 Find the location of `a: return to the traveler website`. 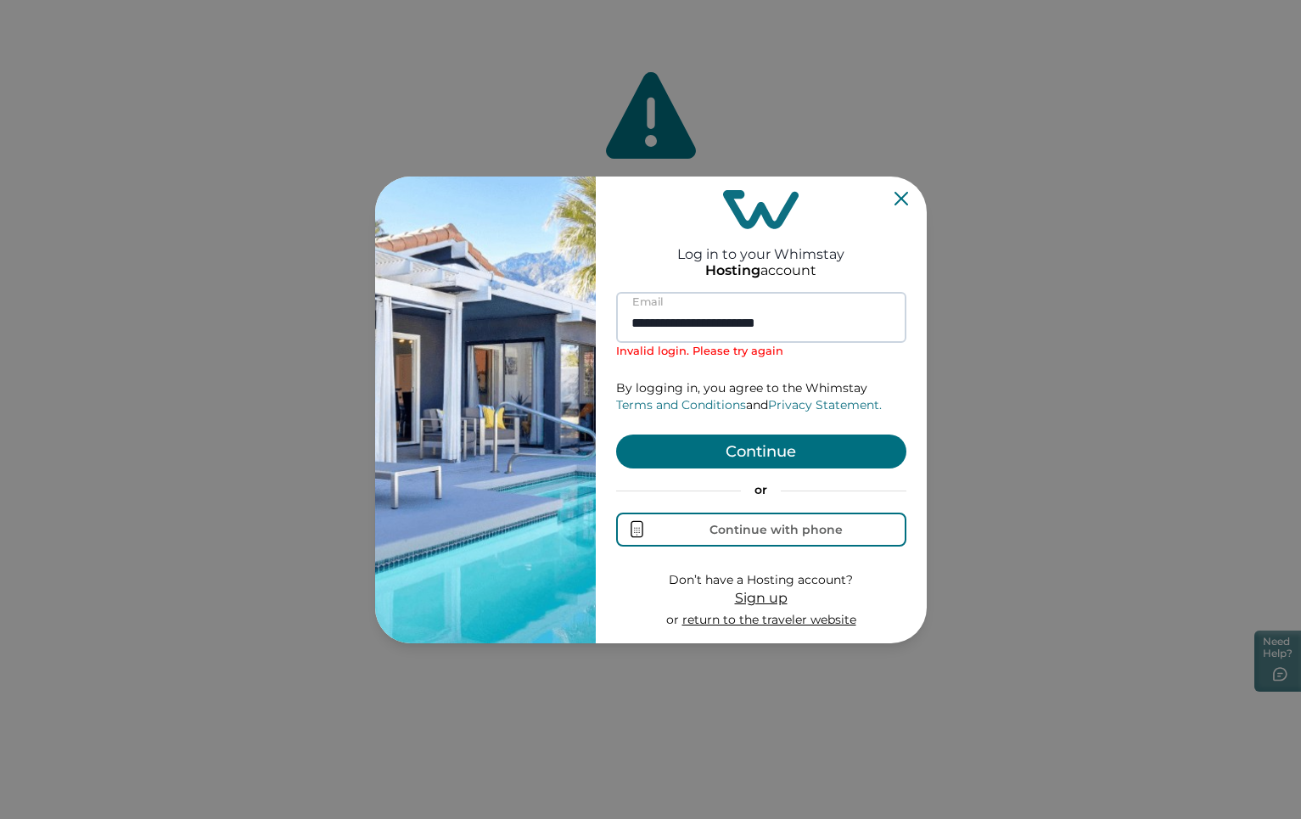

a: return to the traveler website is located at coordinates (769, 619).